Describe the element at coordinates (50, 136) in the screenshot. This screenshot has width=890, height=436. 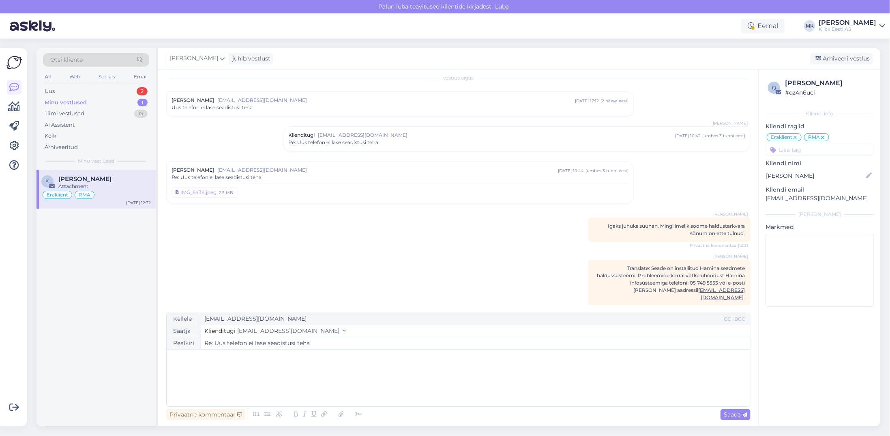
I see `div: Kõik` at that location.